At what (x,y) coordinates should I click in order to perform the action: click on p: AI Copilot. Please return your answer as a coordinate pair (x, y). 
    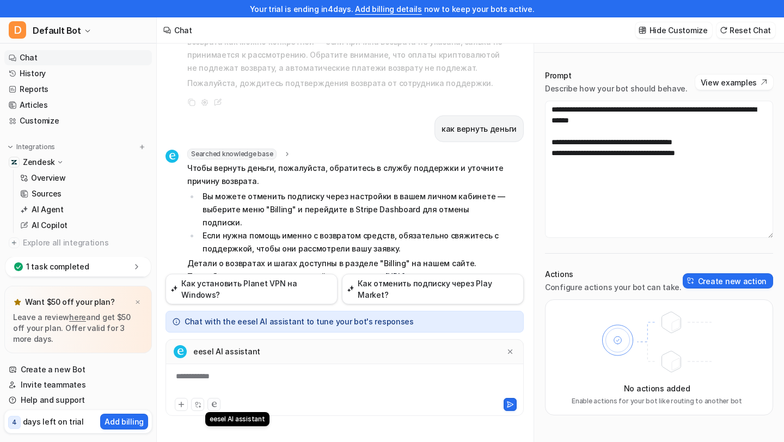
    Looking at the image, I should click on (50, 225).